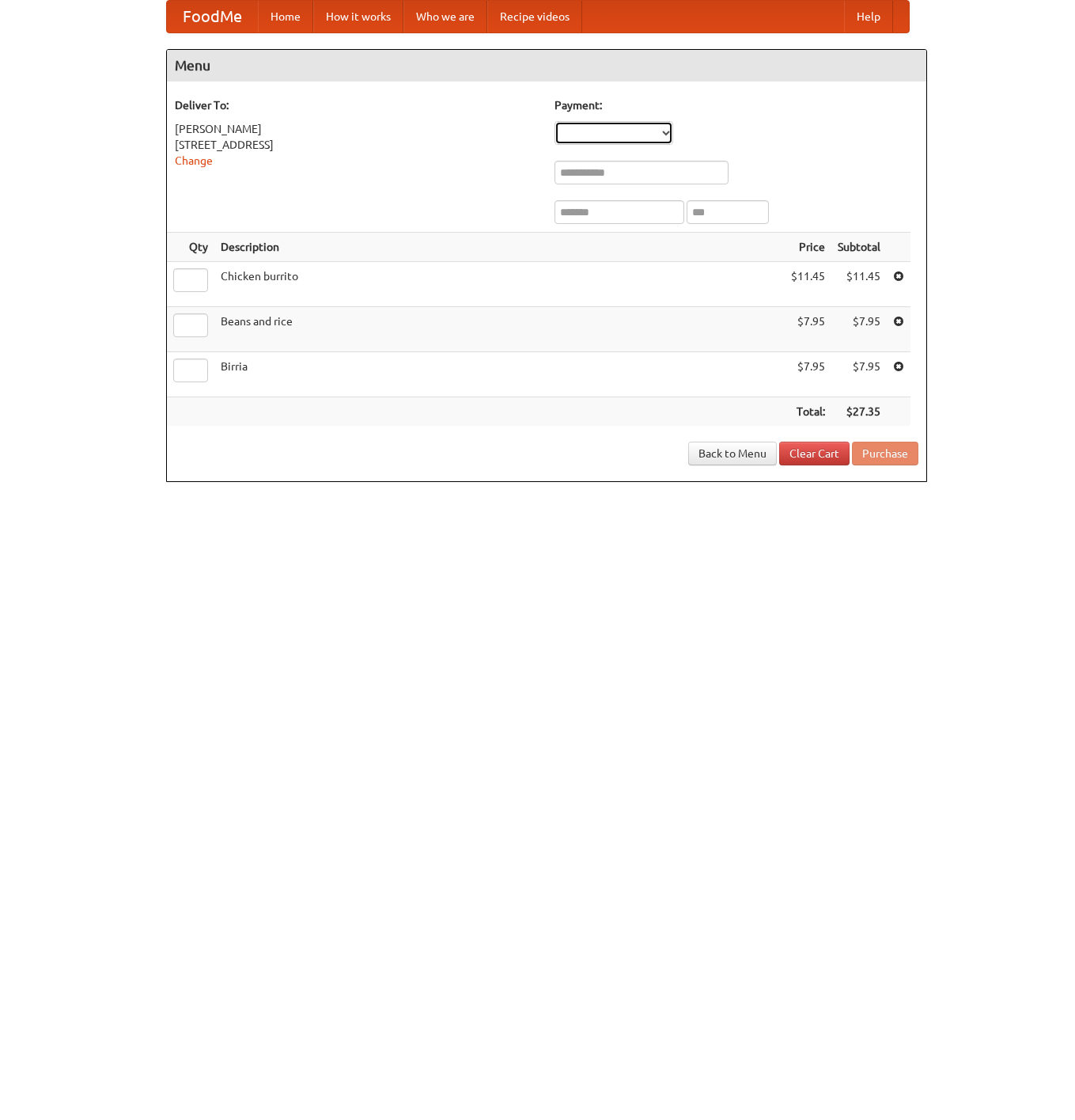 This screenshot has height=1120, width=1075. What do you see at coordinates (212, 17) in the screenshot?
I see `a: FoodMe` at bounding box center [212, 17].